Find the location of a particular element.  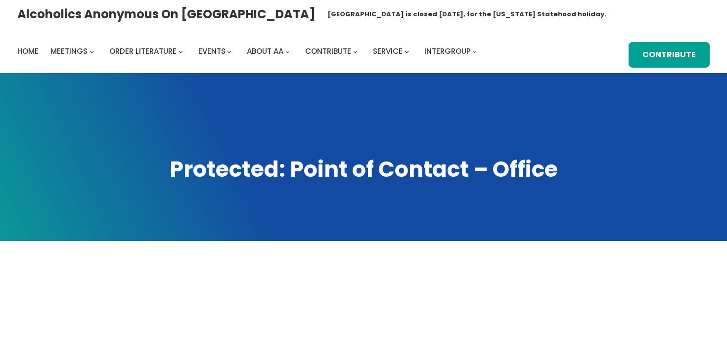

a: Meetings is located at coordinates (69, 51).